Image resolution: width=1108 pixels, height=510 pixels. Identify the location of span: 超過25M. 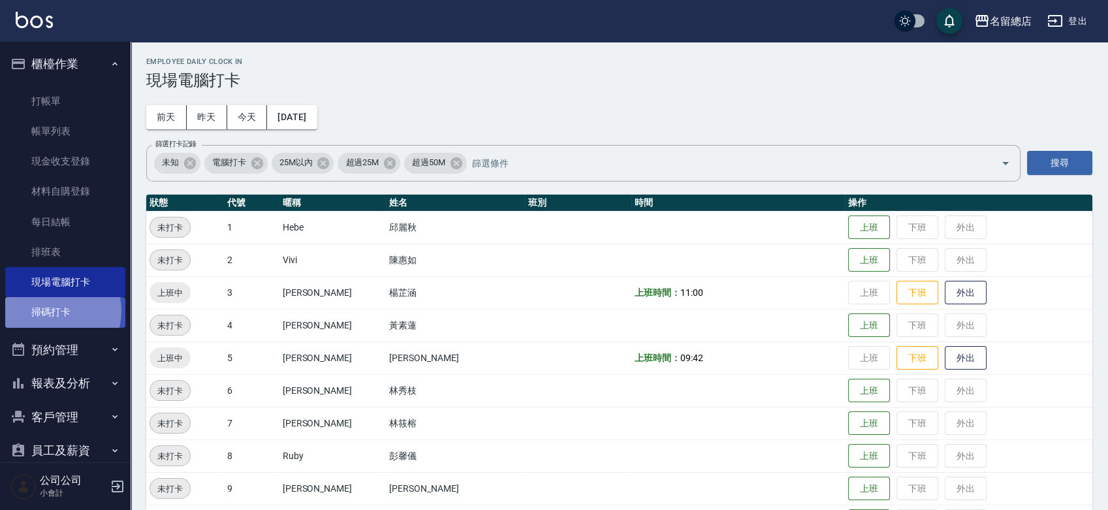
(362, 163).